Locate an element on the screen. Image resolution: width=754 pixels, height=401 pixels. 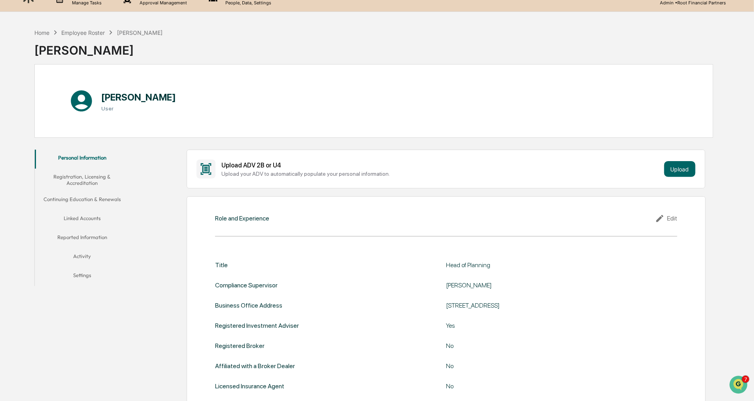
a: 🗄️Attestations is located at coordinates (78, 166).